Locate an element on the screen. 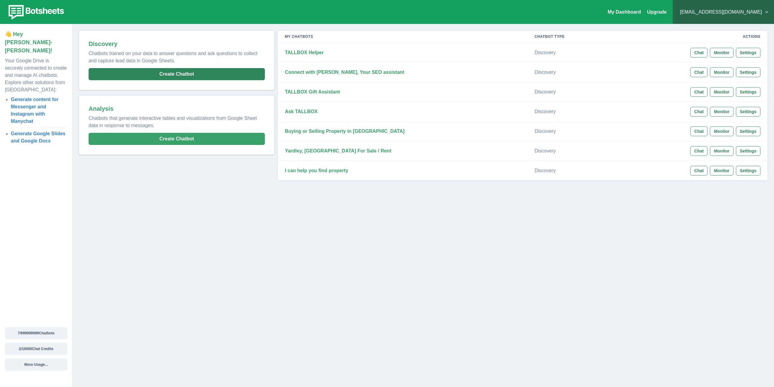 This screenshot has width=774, height=387. img: botsheets-logo.png is located at coordinates (35, 12).